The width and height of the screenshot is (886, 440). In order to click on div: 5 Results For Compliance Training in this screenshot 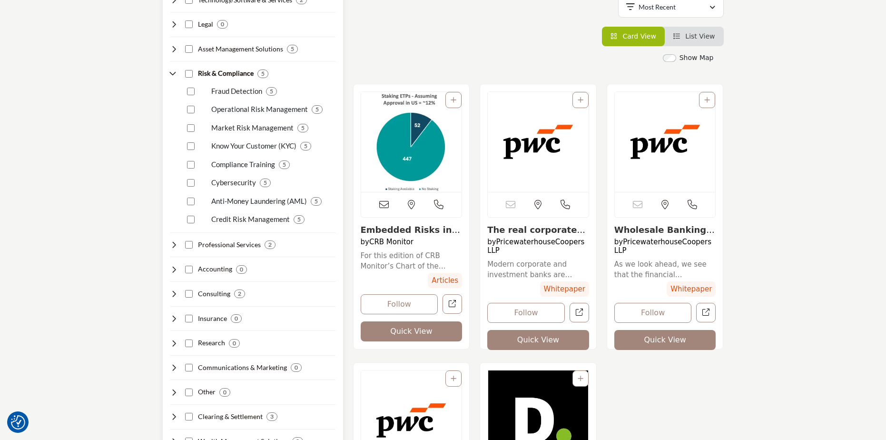, I will do `click(284, 165)`.